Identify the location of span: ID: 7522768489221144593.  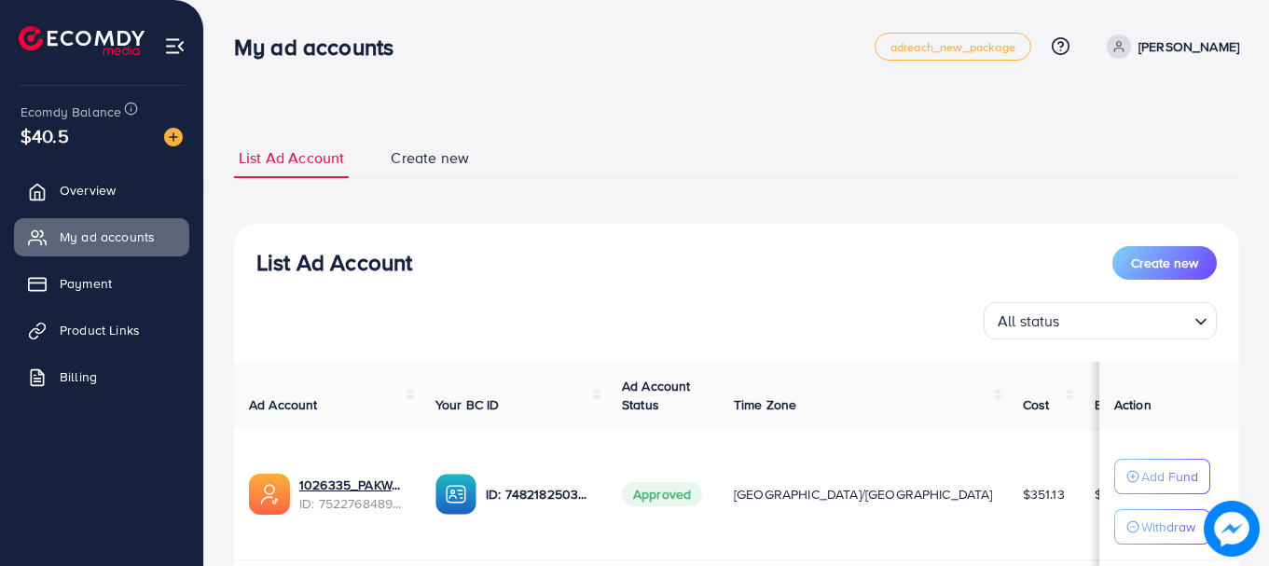
(352, 503).